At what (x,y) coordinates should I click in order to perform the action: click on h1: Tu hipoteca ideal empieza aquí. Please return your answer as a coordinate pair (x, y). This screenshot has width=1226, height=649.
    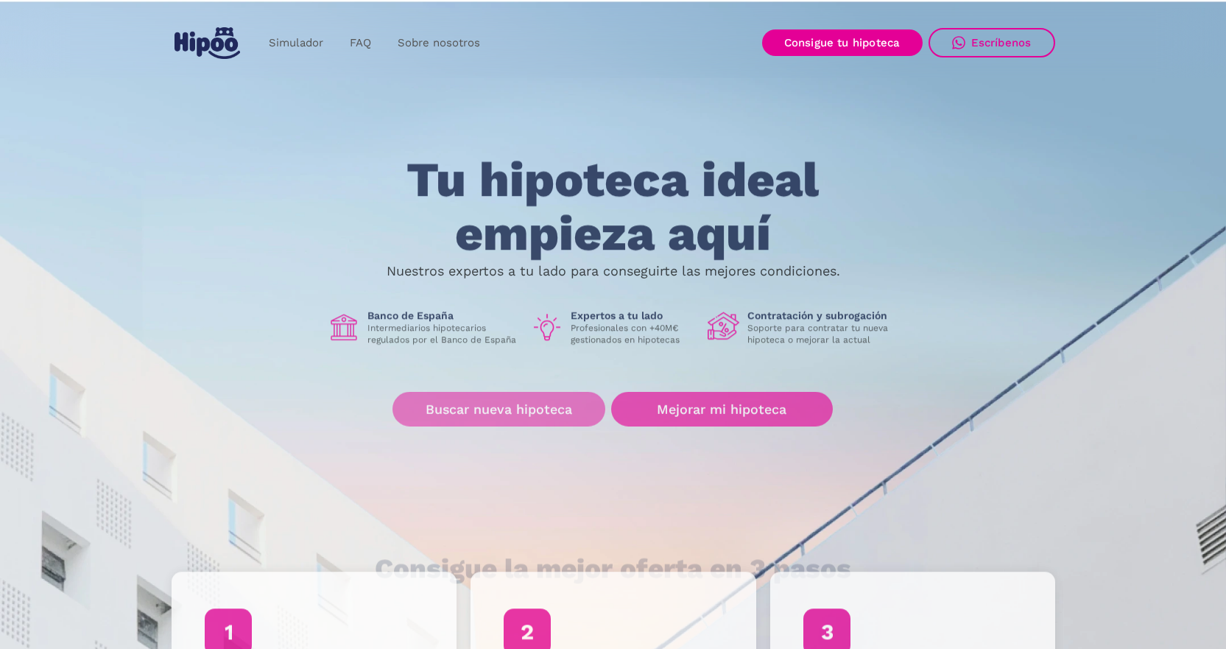
    Looking at the image, I should click on (613, 207).